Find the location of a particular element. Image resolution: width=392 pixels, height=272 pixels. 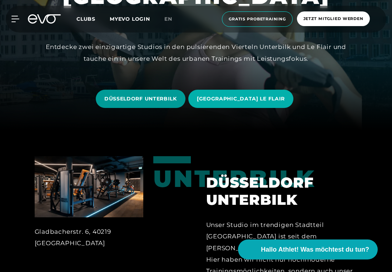

button: Hallo Athlet! Was möchtest du tun? is located at coordinates (308, 249).